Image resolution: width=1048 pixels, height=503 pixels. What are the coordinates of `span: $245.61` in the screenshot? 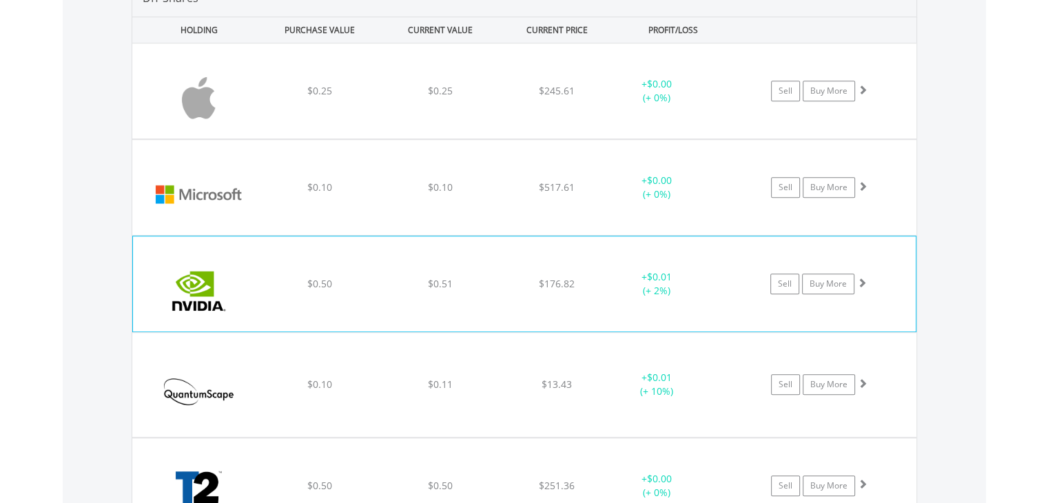 It's located at (557, 90).